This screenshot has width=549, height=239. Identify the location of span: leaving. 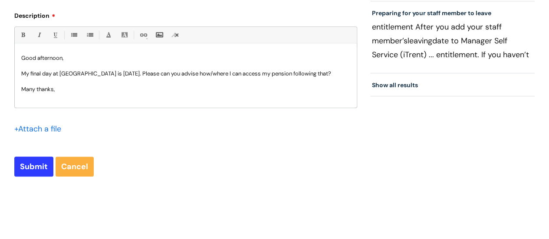
(420, 41).